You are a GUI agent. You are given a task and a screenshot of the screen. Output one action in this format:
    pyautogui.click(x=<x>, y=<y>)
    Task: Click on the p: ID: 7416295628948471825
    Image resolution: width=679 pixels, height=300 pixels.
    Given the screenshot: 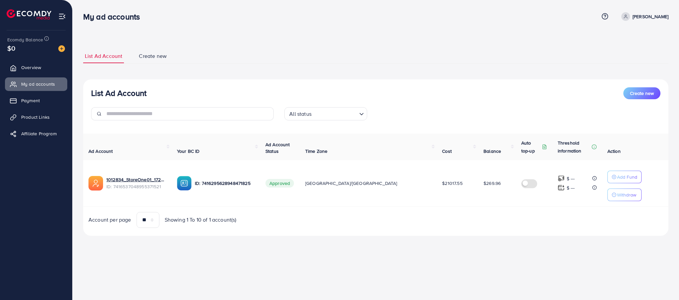 What is the action you would take?
    pyautogui.click(x=225, y=183)
    